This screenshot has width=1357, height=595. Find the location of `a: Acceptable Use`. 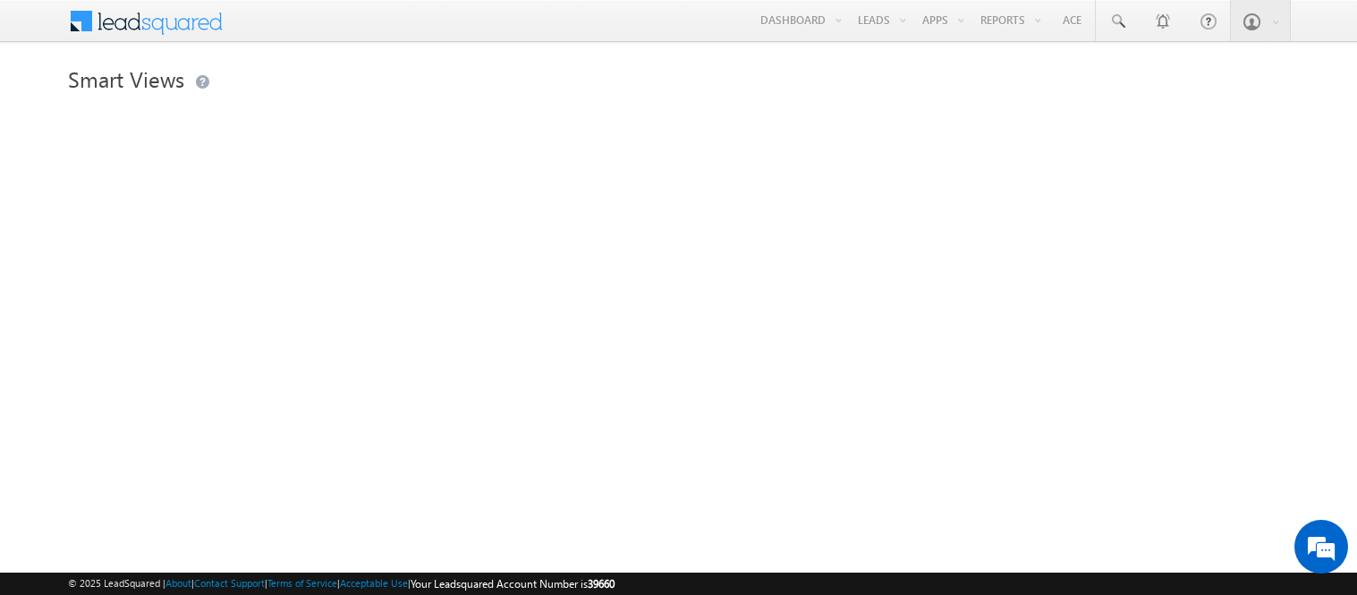

a: Acceptable Use is located at coordinates (374, 582).